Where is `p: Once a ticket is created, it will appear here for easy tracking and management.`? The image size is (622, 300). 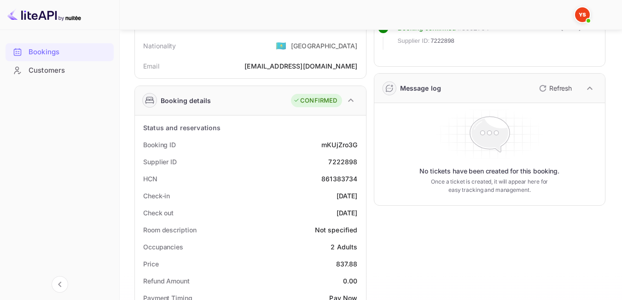
p: Once a ticket is created, it will appear here for easy tracking and management. is located at coordinates (489, 186).